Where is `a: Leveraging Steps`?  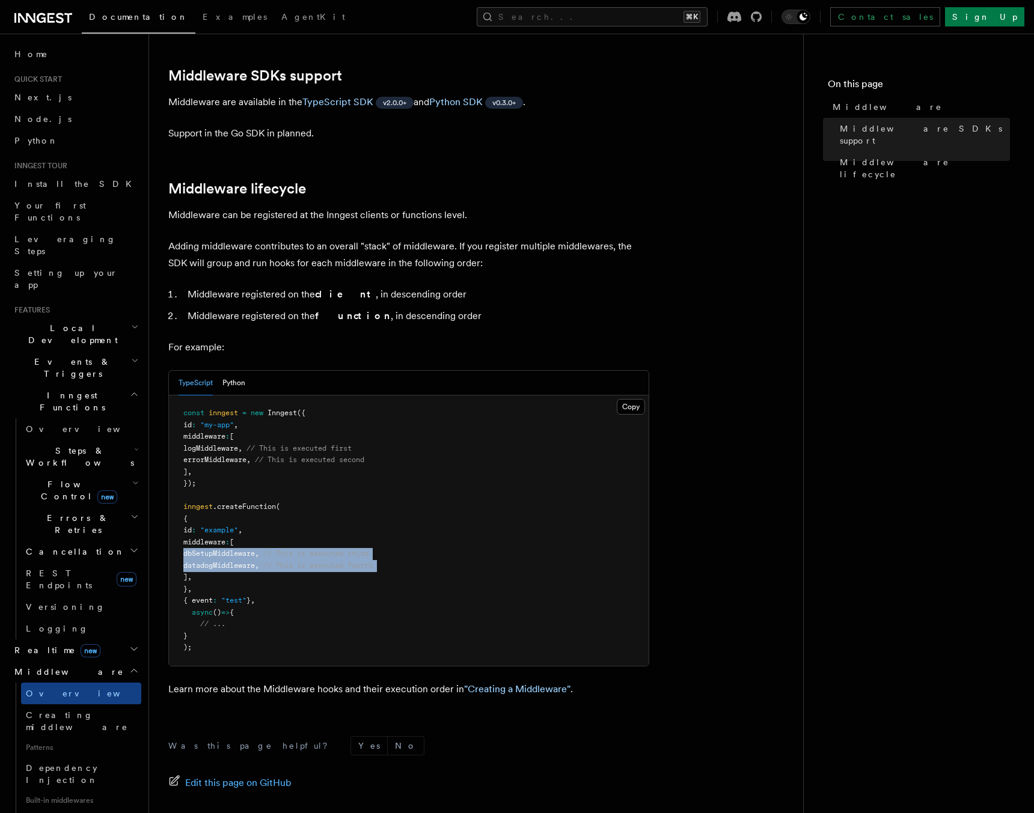 a: Leveraging Steps is located at coordinates (75, 245).